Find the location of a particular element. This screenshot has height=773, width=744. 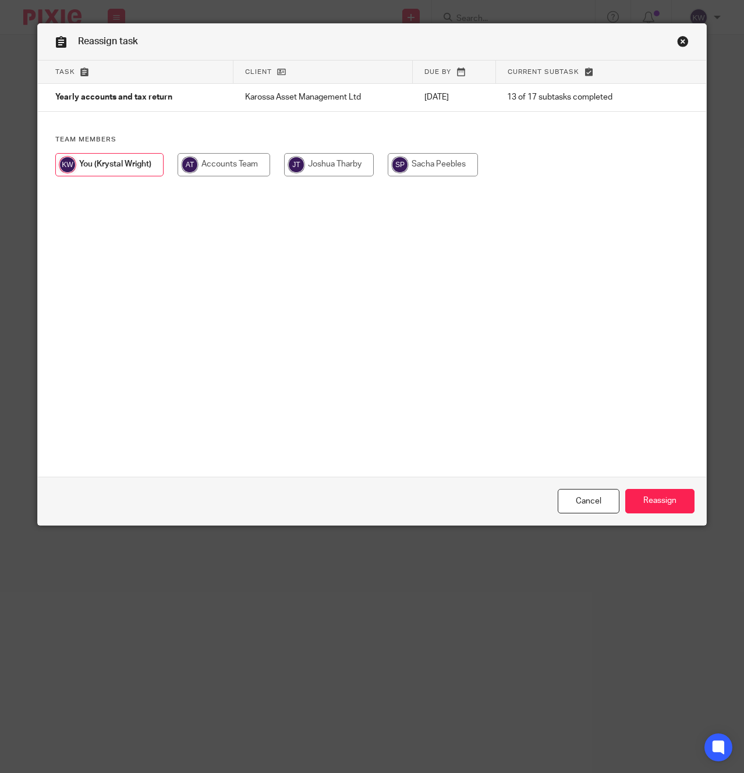

span: Reassign task is located at coordinates (108, 41).